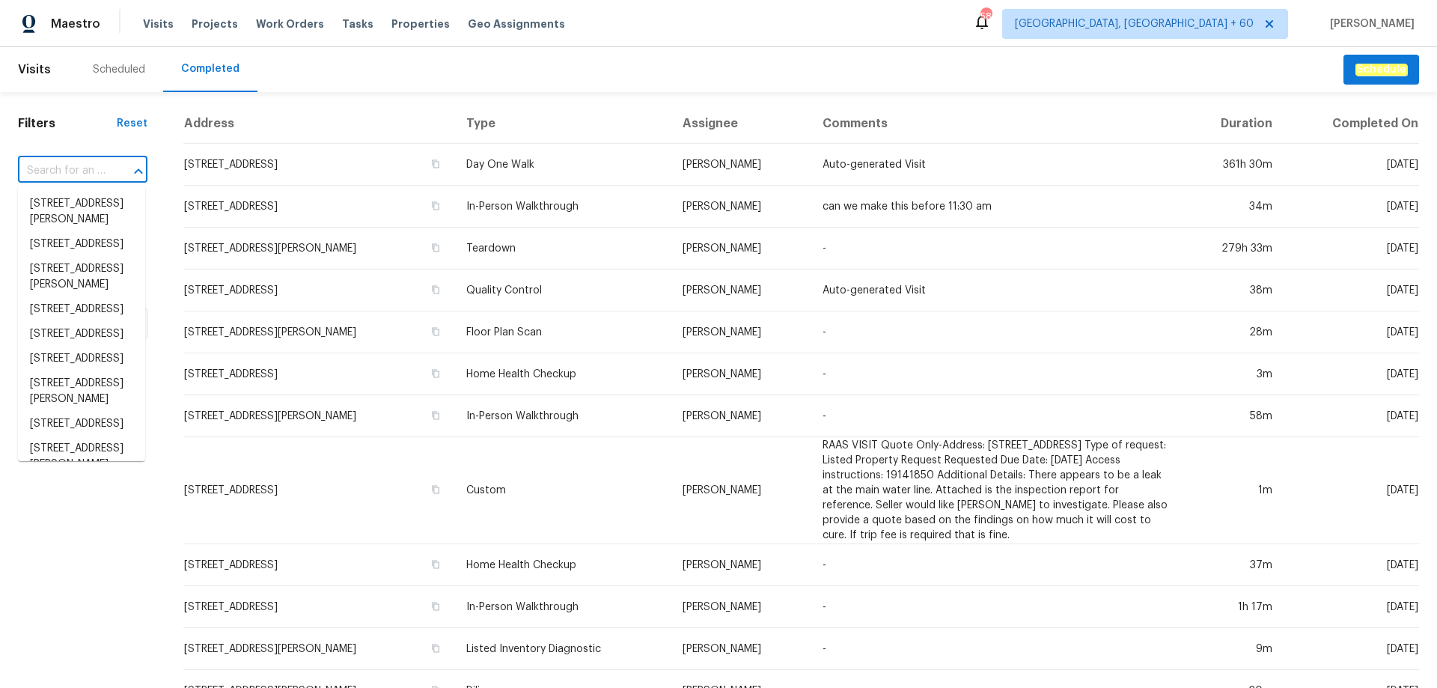  What do you see at coordinates (740, 124) in the screenshot?
I see `th: Assignee` at bounding box center [740, 124].